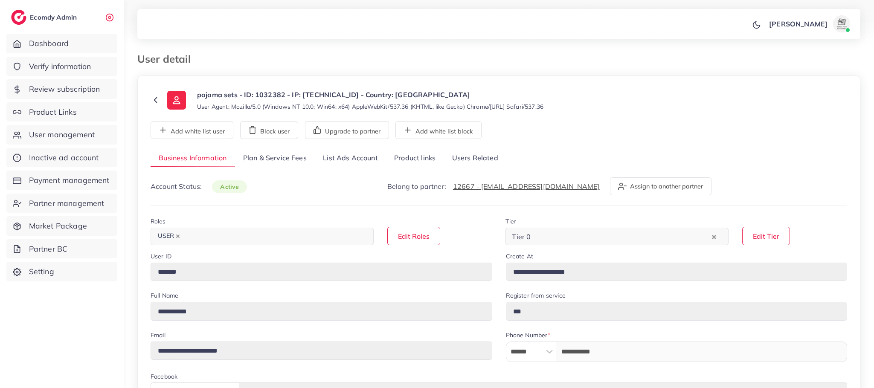 The image size is (874, 388). I want to click on a: Market Package, so click(62, 226).